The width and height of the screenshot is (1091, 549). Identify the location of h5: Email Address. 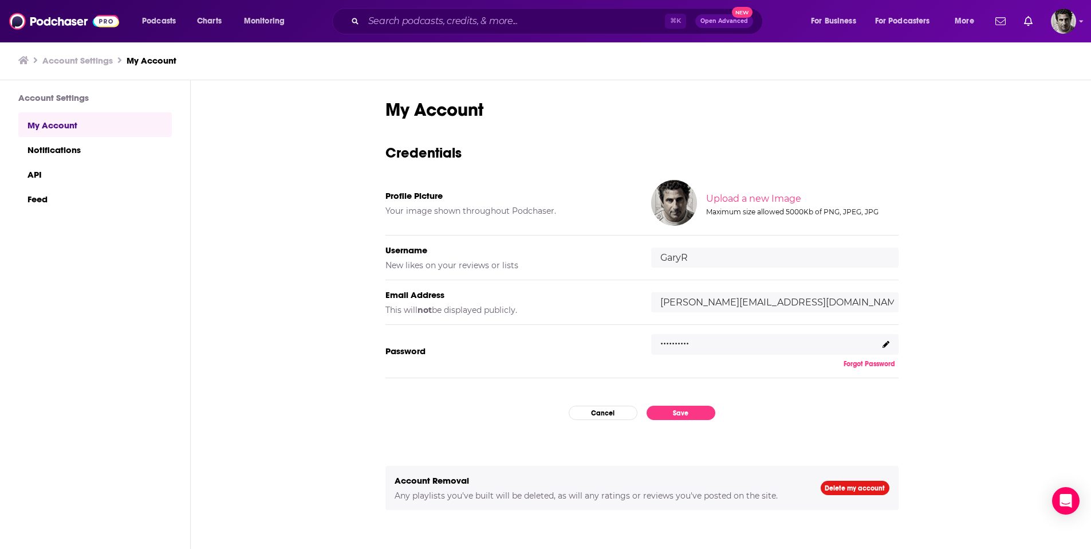
(509, 294).